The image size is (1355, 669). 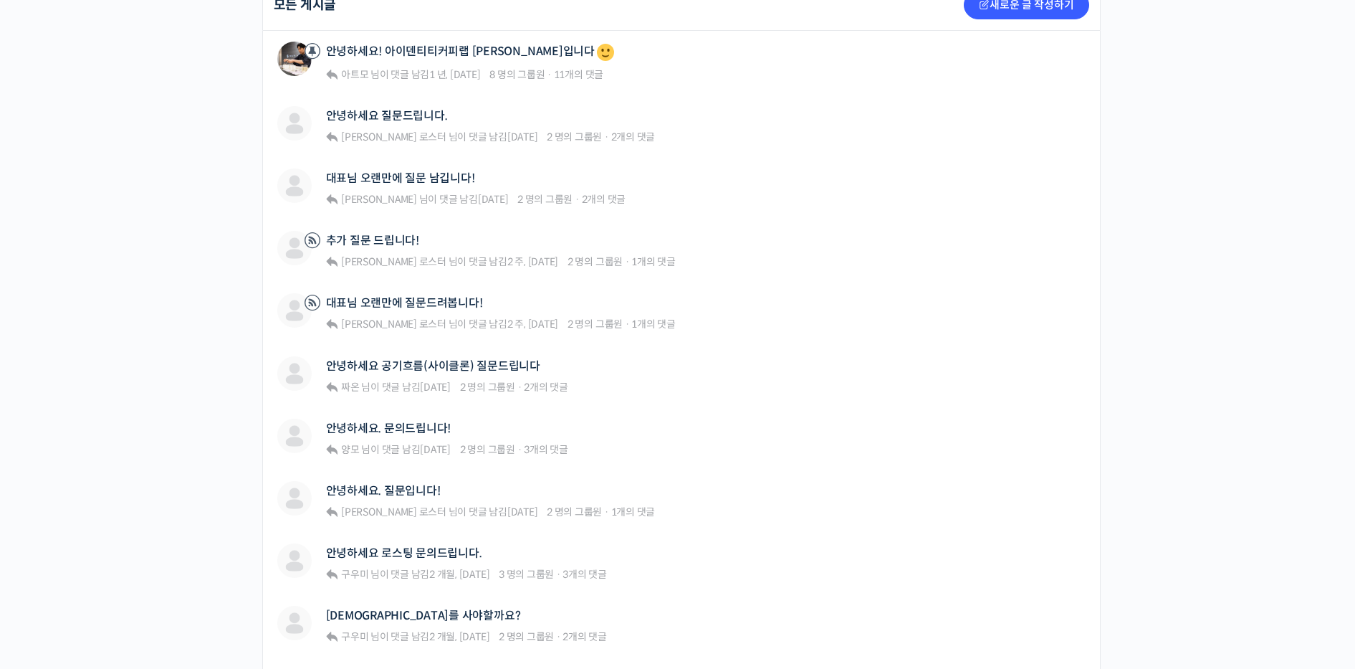 What do you see at coordinates (230, 482) in the screenshot?
I see `span: 설정` at bounding box center [230, 482].